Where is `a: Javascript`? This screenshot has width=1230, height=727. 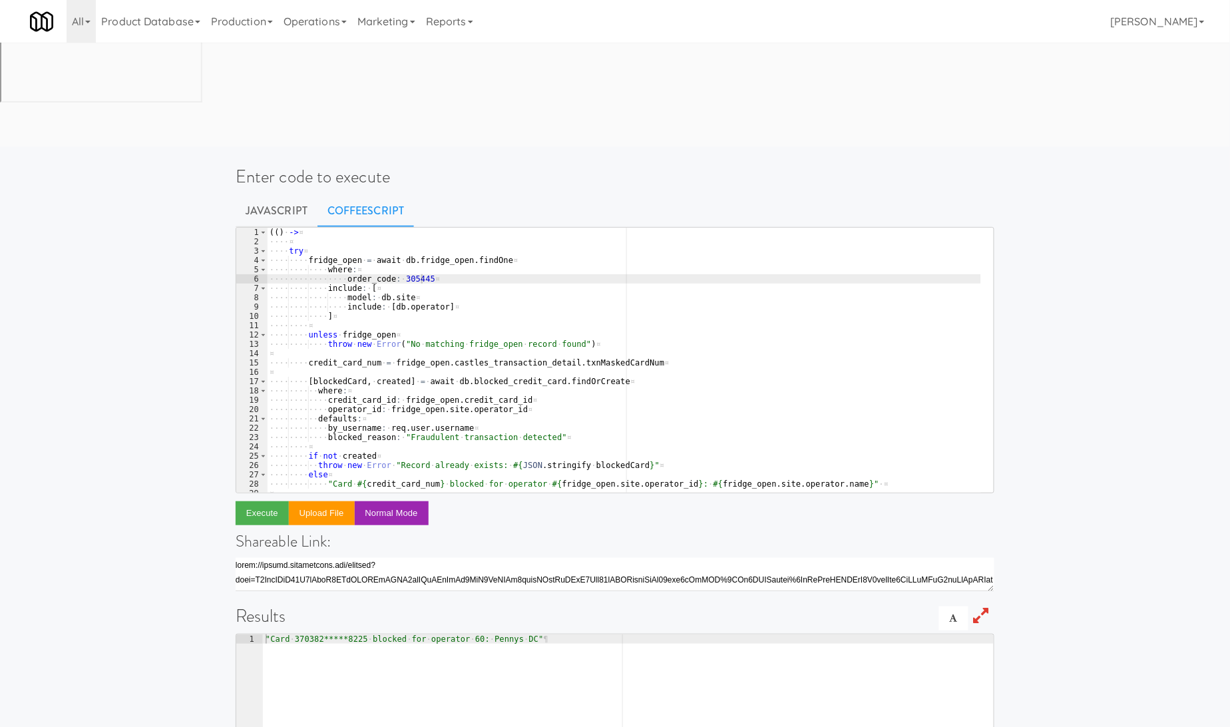 a: Javascript is located at coordinates (276, 211).